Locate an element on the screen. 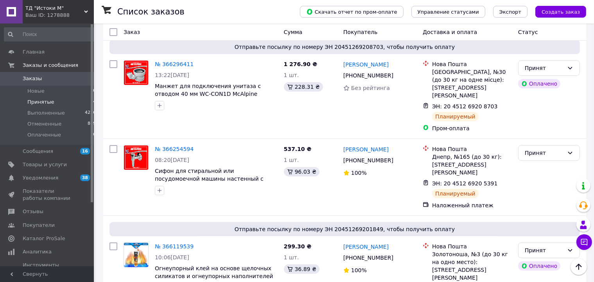 The width and height of the screenshot is (594, 282). div: Наложенный платеж is located at coordinates (472, 205).